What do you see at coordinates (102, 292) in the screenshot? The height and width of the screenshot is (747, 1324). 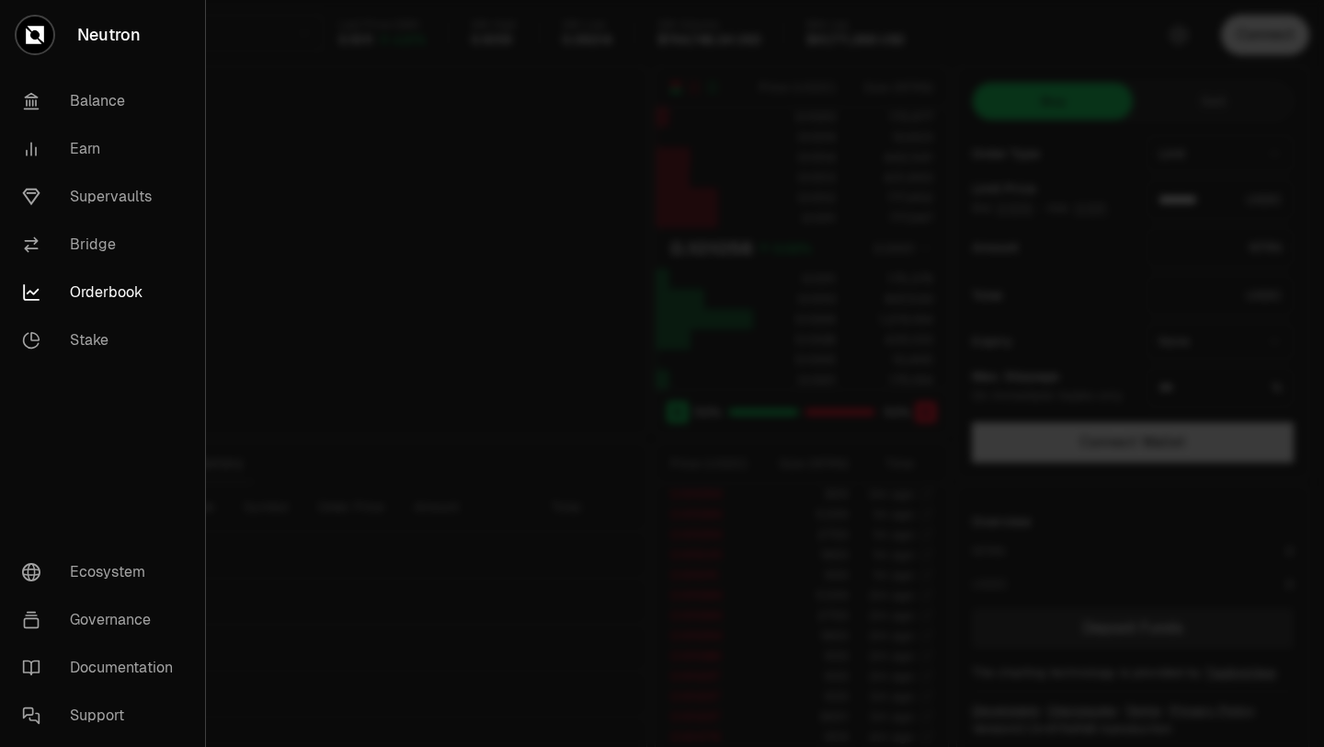 I see `a: Orderbook` at bounding box center [102, 292].